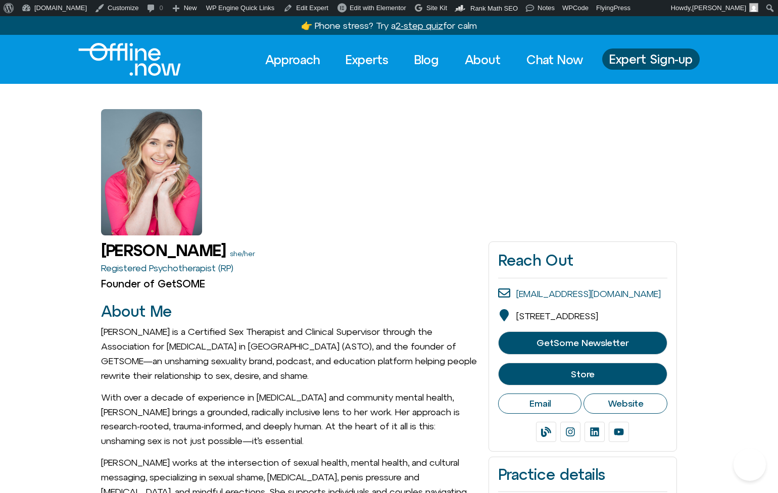  Describe the element at coordinates (389, 25) in the screenshot. I see `a: 👉 Phone stress? Try a2-step quizfor calm` at that location.